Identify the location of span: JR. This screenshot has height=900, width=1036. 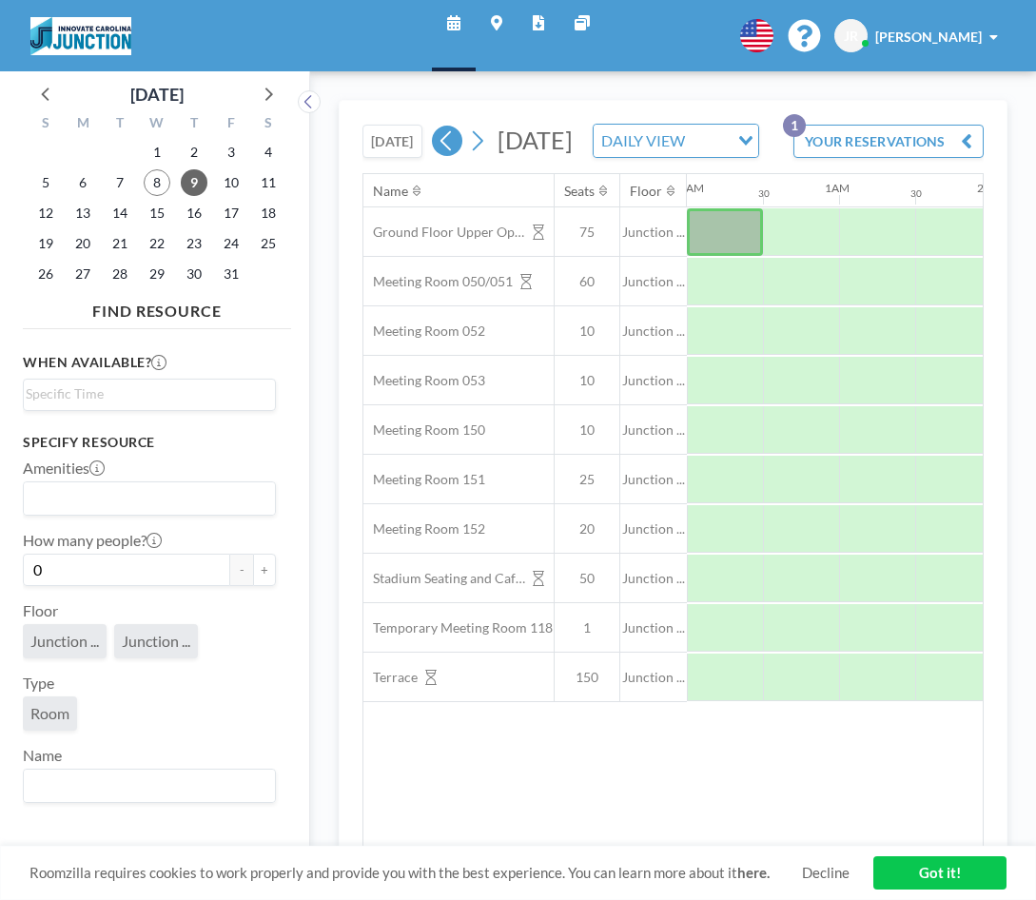
(851, 36).